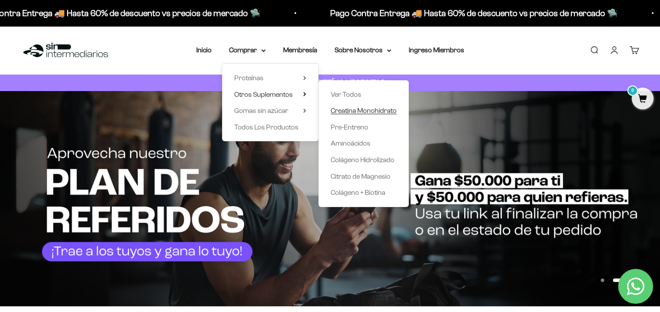  Describe the element at coordinates (363, 160) in the screenshot. I see `a: Colágeno Hidrolizado` at that location.